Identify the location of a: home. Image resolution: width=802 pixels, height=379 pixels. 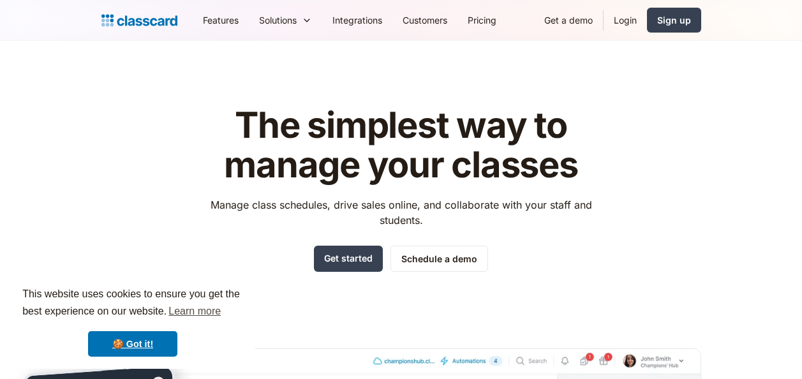
(139, 20).